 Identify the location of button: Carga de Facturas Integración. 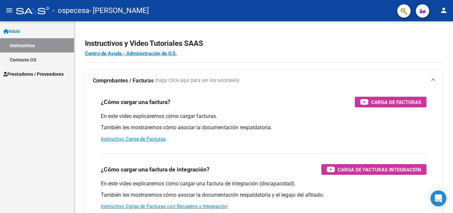
(374, 169).